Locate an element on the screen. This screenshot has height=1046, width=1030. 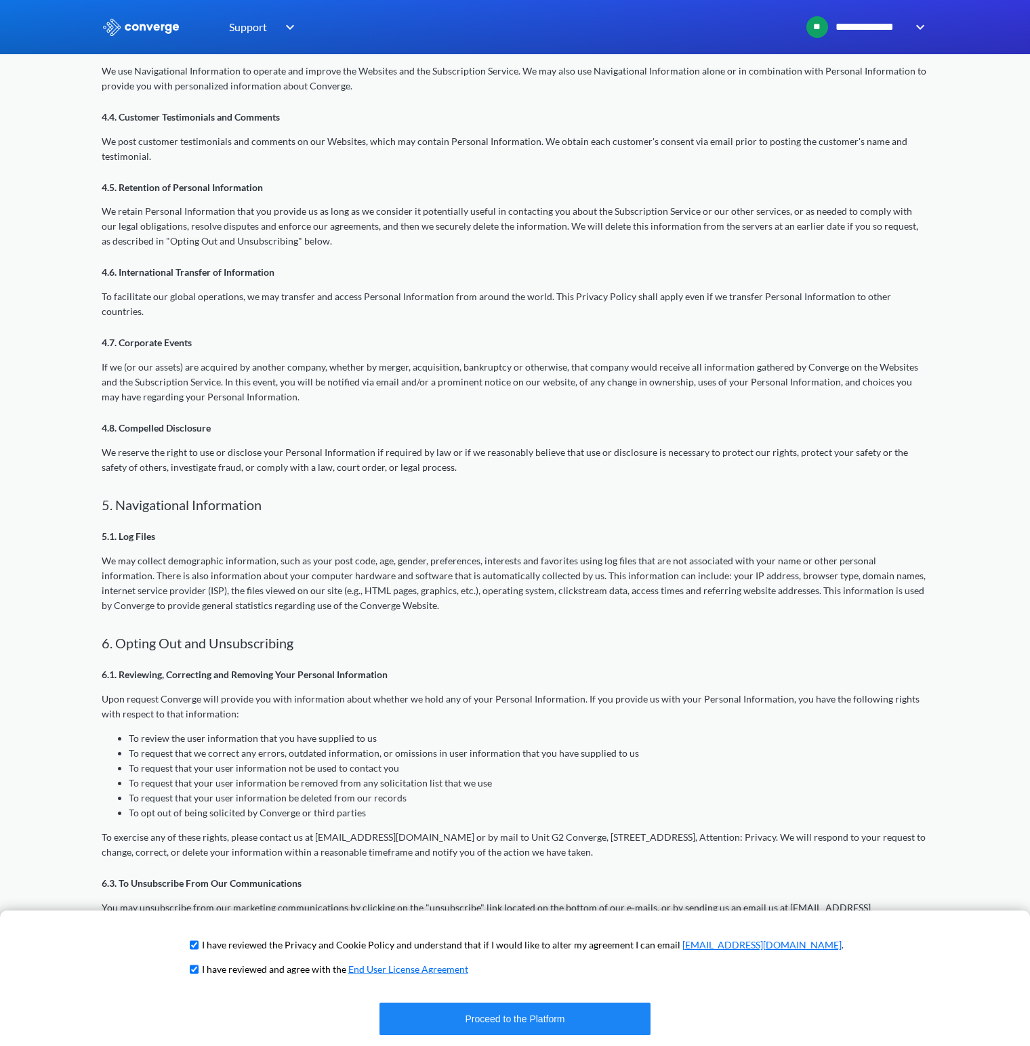
h2: 6. Opting Out and Unsubscribing is located at coordinates (515, 643).